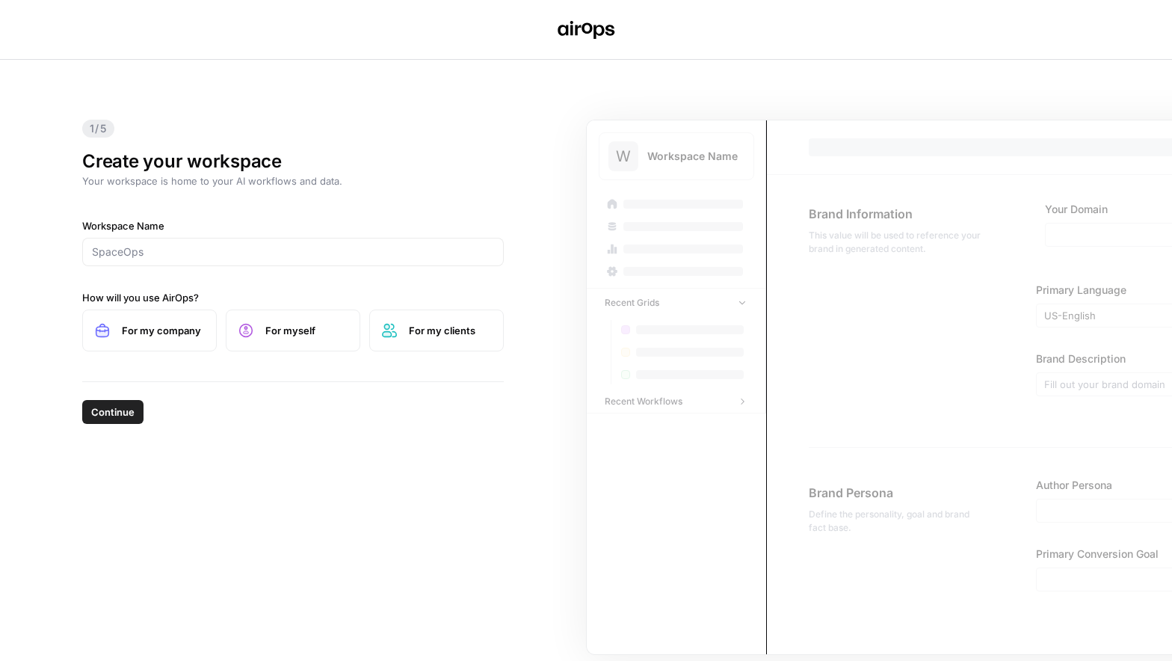 Image resolution: width=1172 pixels, height=661 pixels. Describe the element at coordinates (450, 330) in the screenshot. I see `span: For my clients` at that location.